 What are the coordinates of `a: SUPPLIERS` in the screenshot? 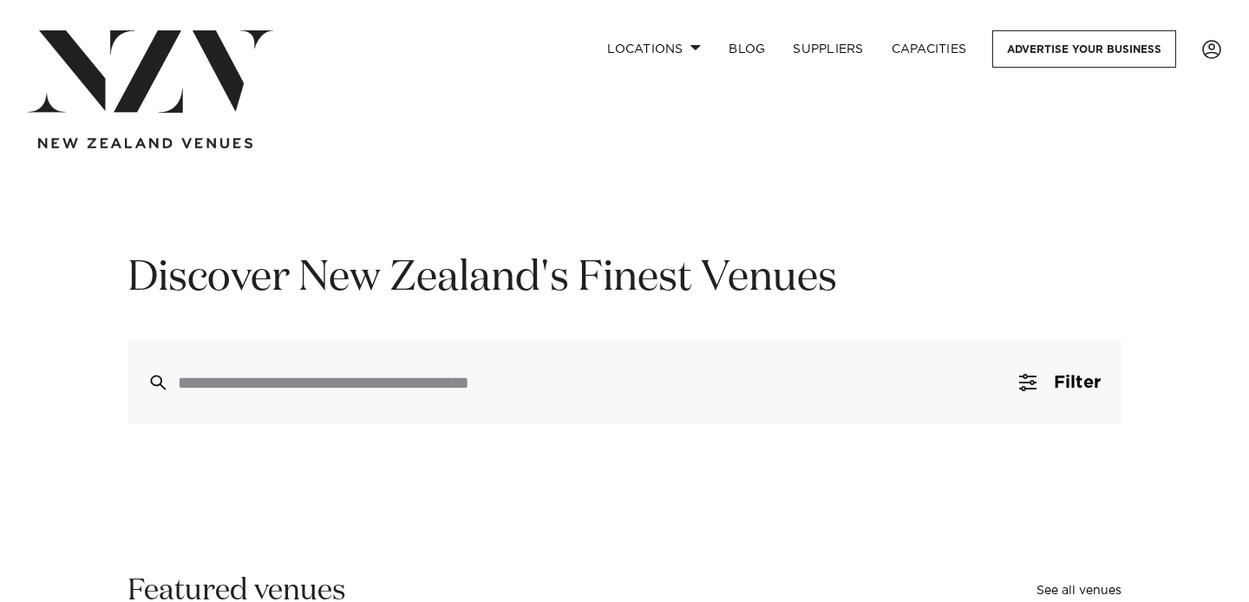 It's located at (828, 49).